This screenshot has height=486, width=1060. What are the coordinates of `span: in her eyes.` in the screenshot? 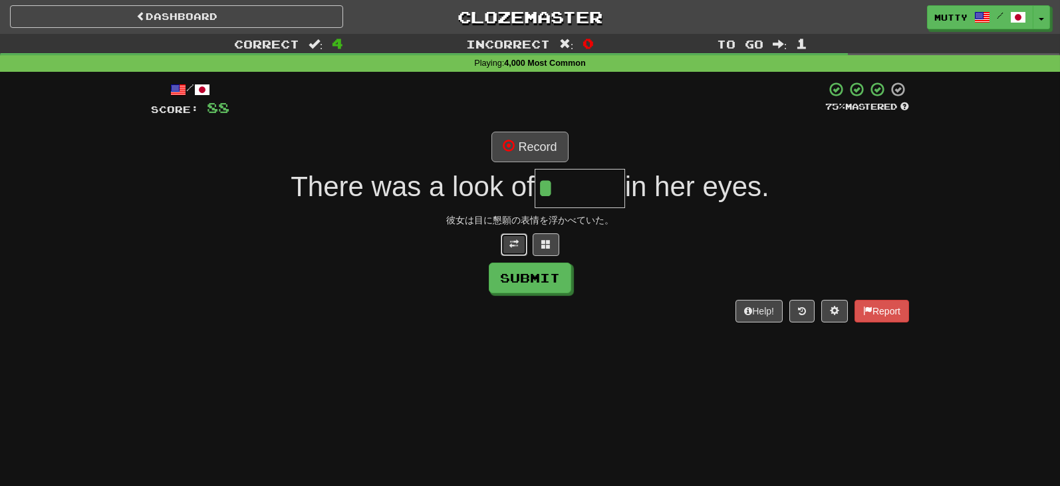 It's located at (697, 186).